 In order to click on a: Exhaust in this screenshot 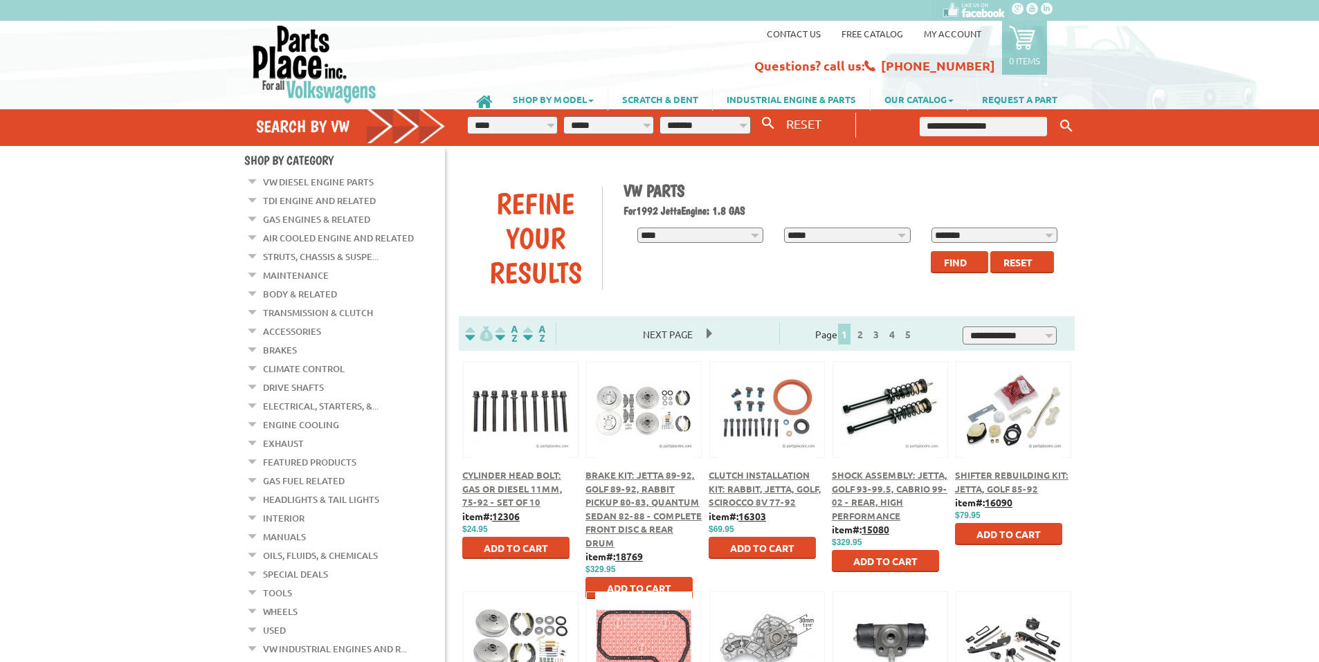, I will do `click(283, 443)`.